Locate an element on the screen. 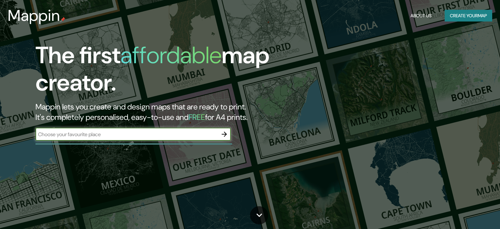 The height and width of the screenshot is (229, 500). h2: Mappin lets you create and design maps that are ready to print. It's completely personalised, eas... is located at coordinates (160, 112).